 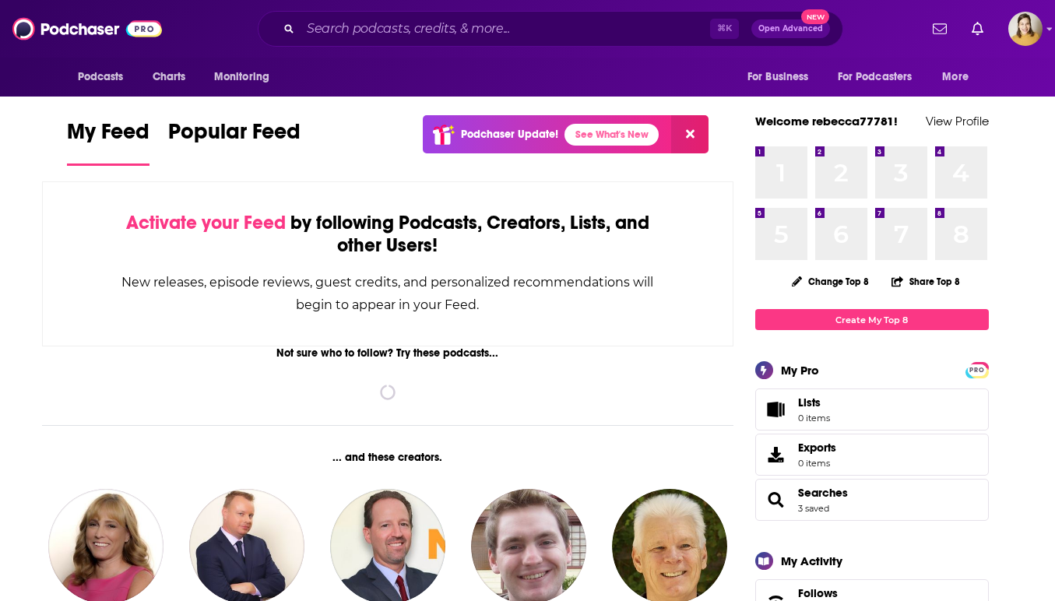 What do you see at coordinates (872, 455) in the screenshot?
I see `a: Exports` at bounding box center [872, 455].